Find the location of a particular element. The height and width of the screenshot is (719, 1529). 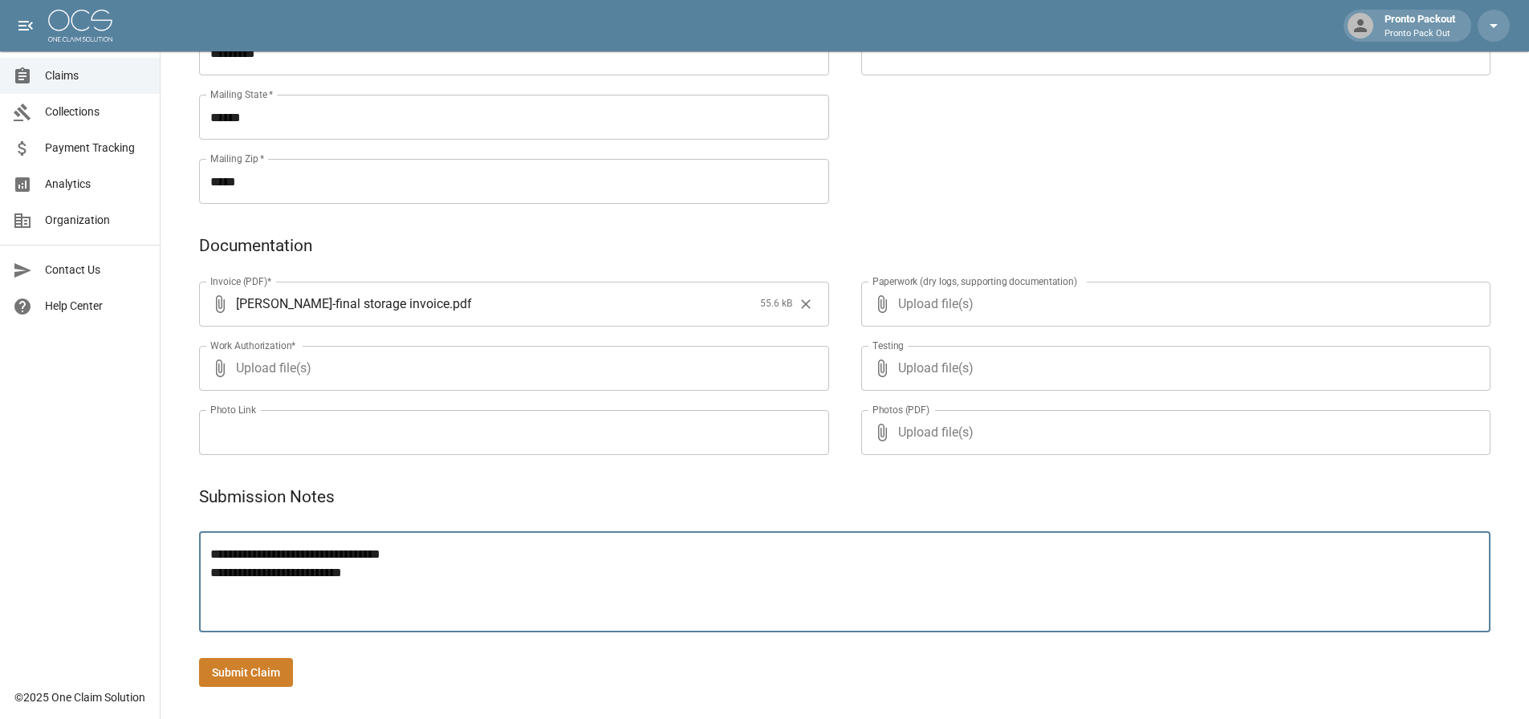

label: Invoice (PDF)* is located at coordinates (241, 281).